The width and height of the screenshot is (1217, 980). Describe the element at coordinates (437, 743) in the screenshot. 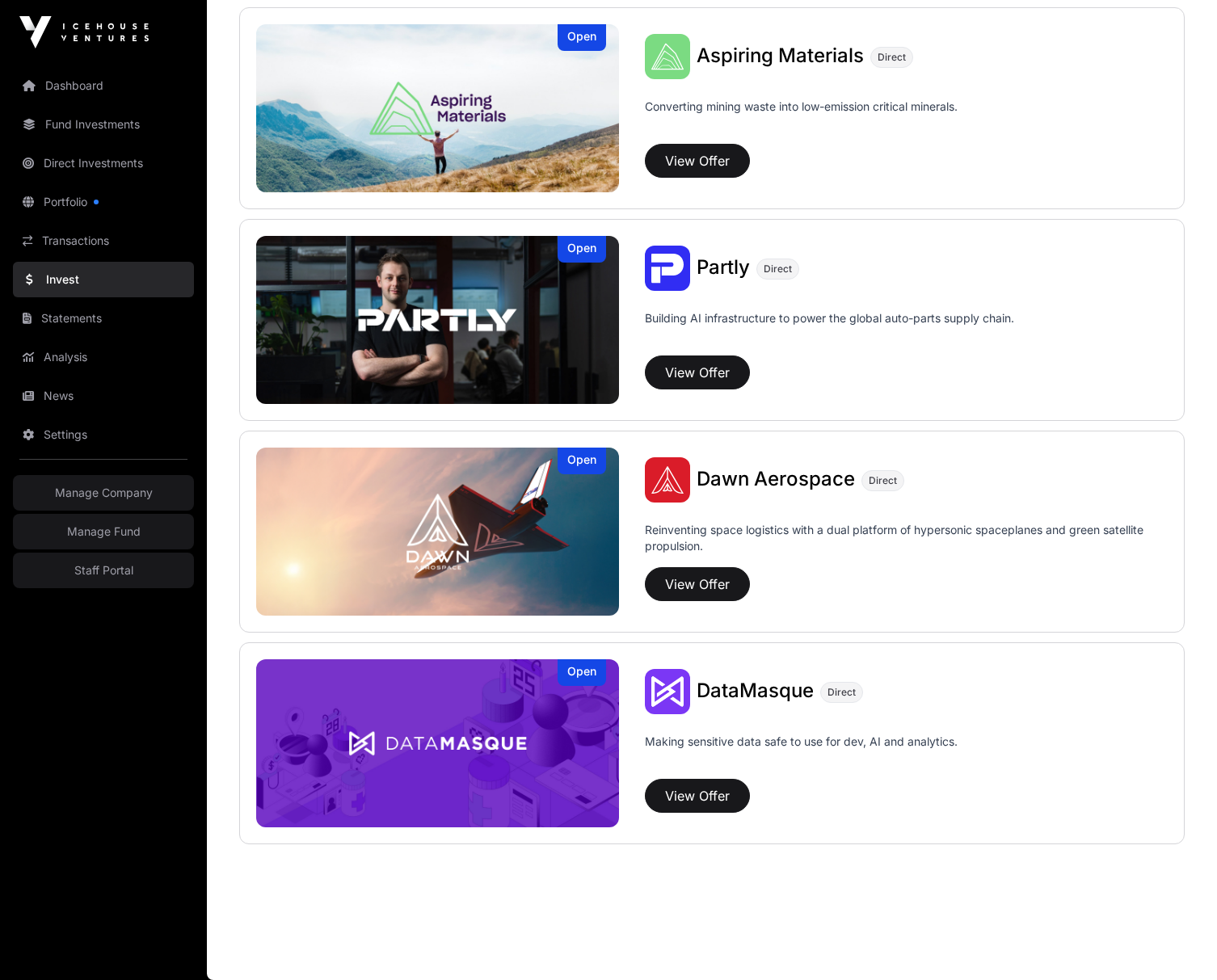

I see `a: DataMasqueOpen` at that location.